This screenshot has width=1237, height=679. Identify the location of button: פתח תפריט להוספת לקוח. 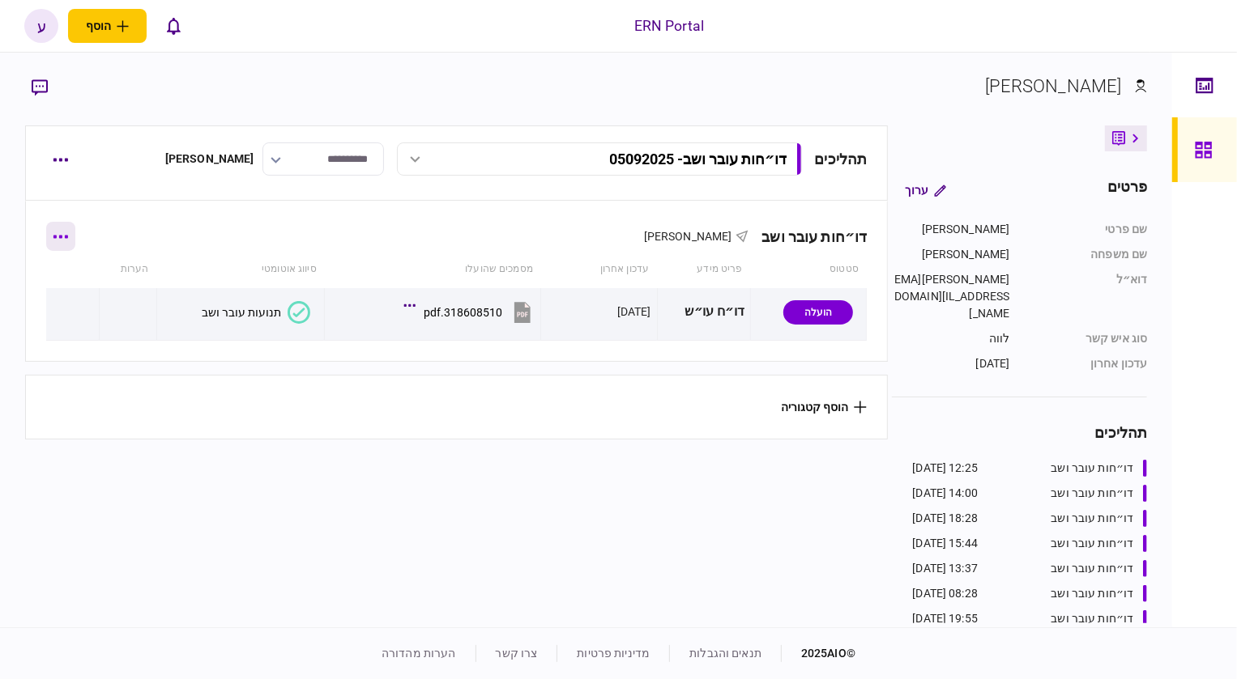
(107, 26).